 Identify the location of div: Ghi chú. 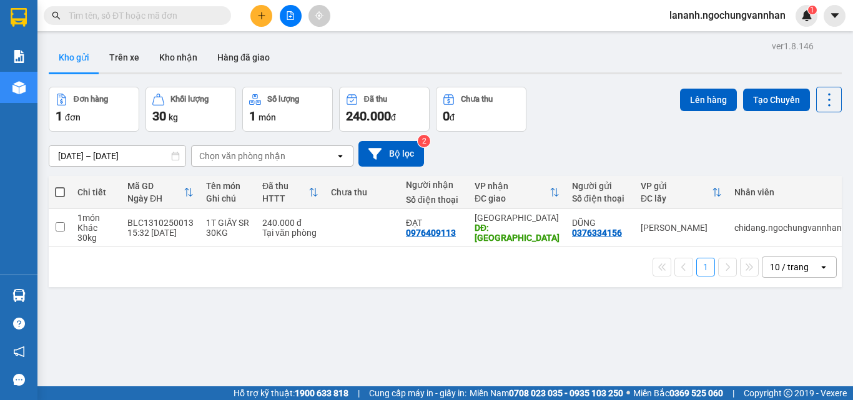
(228, 199).